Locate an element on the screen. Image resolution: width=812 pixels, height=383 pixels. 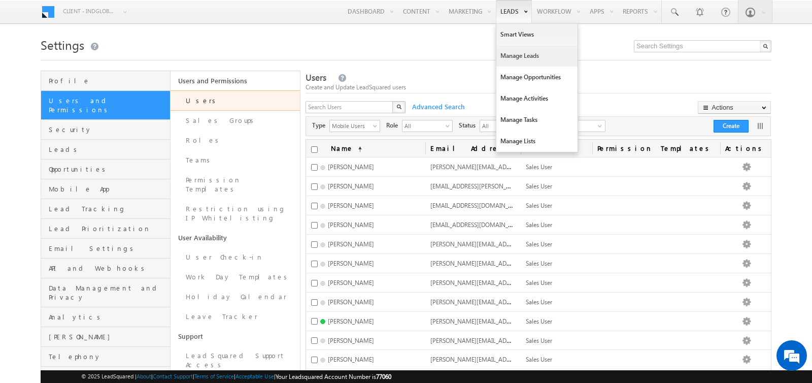
a: Support is located at coordinates (235, 336).